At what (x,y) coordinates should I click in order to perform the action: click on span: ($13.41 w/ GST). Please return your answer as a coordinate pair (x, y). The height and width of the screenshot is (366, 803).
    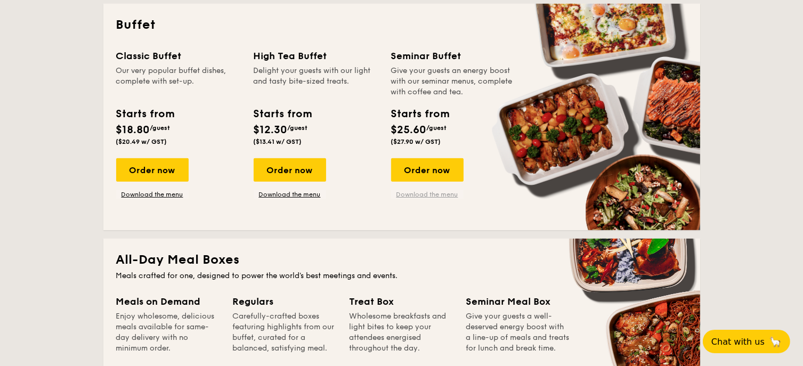
    Looking at the image, I should click on (278, 142).